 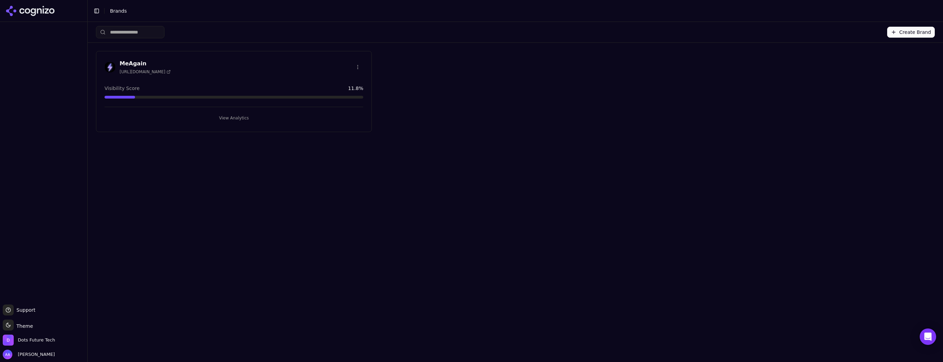 I want to click on button: Open organization switcher, so click(x=29, y=340).